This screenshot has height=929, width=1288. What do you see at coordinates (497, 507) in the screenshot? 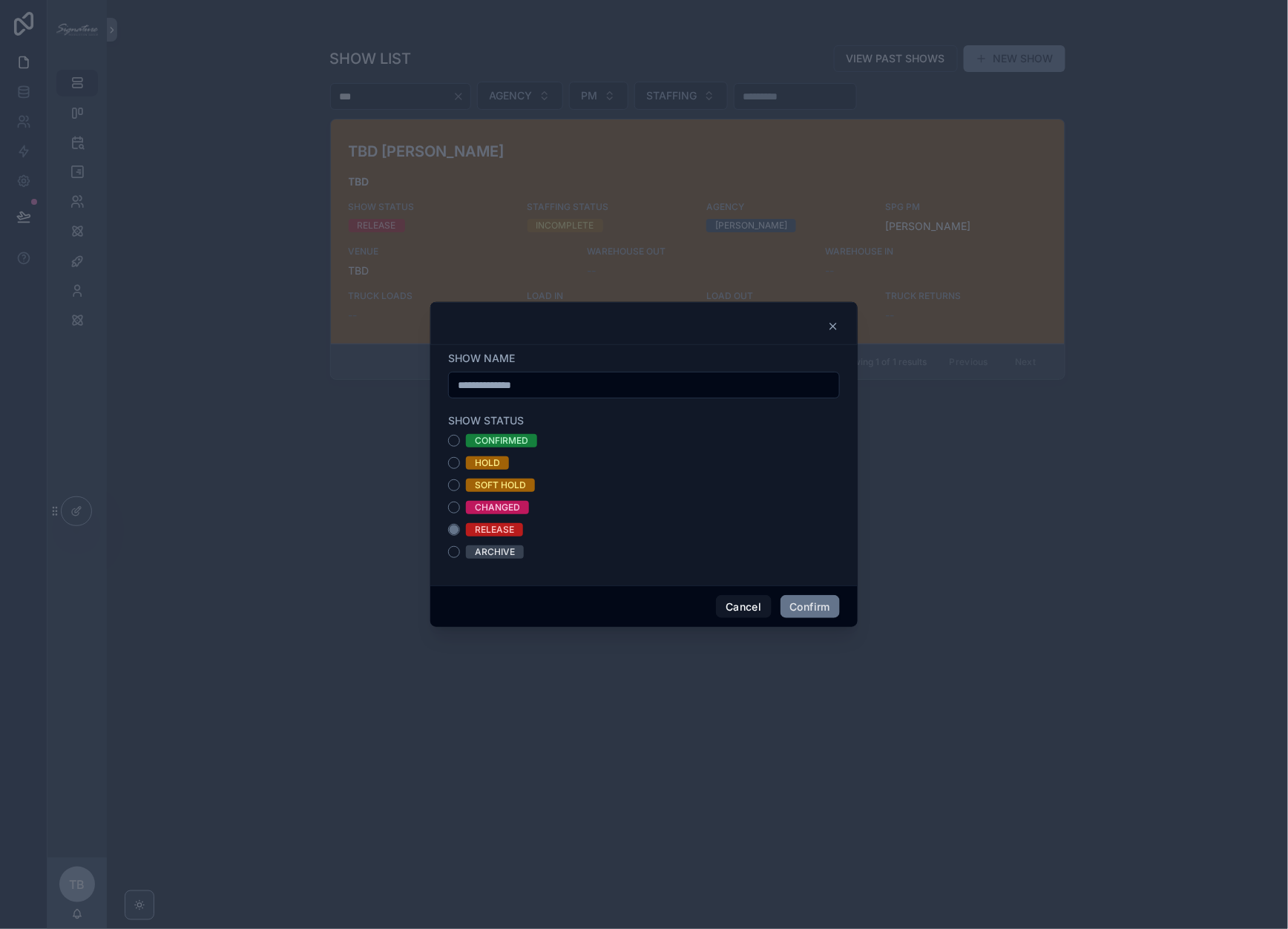
I see `div: CHANGED` at bounding box center [497, 507].